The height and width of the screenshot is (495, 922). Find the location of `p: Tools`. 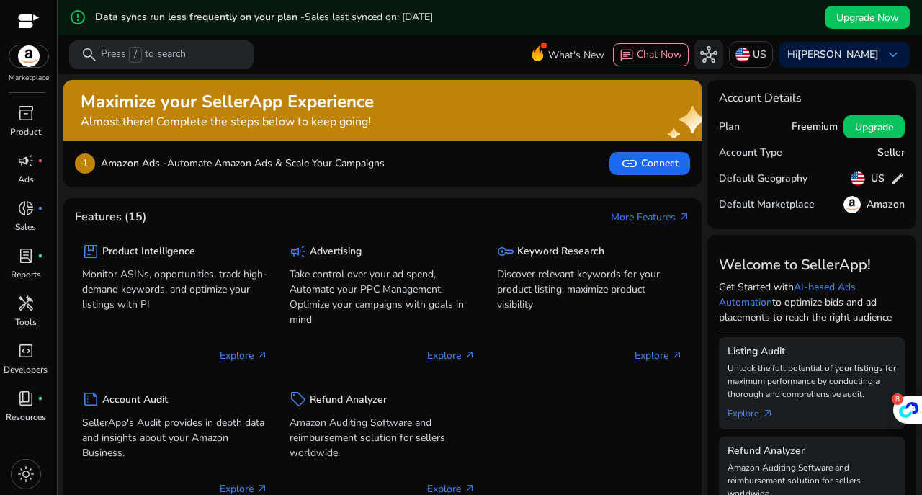

p: Tools is located at coordinates (26, 322).